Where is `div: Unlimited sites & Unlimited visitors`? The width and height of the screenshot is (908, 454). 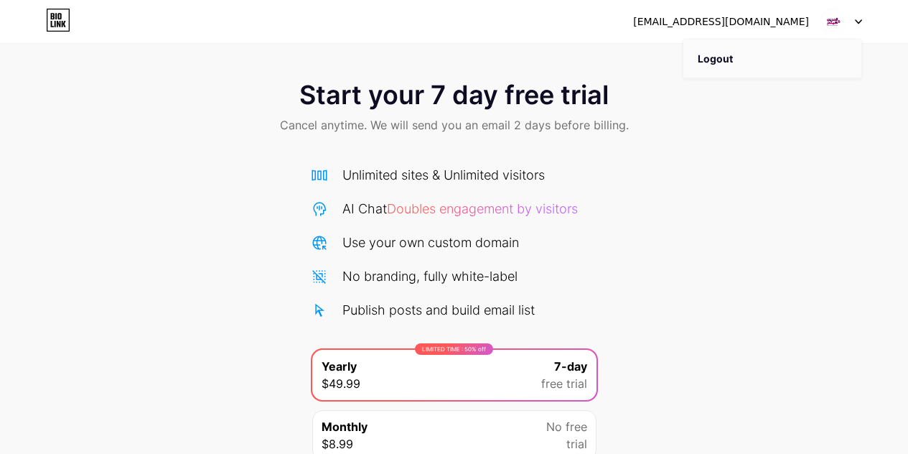 div: Unlimited sites & Unlimited visitors is located at coordinates (444, 174).